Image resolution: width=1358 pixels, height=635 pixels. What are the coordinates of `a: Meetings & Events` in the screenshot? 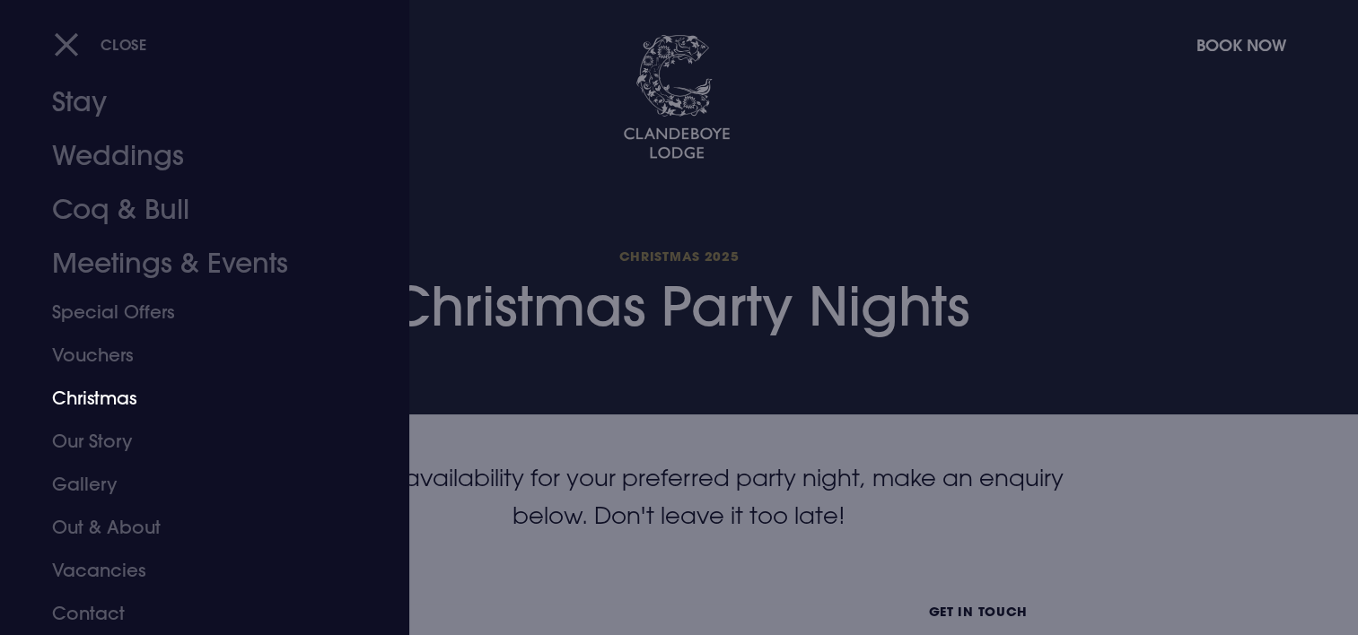 It's located at (194, 264).